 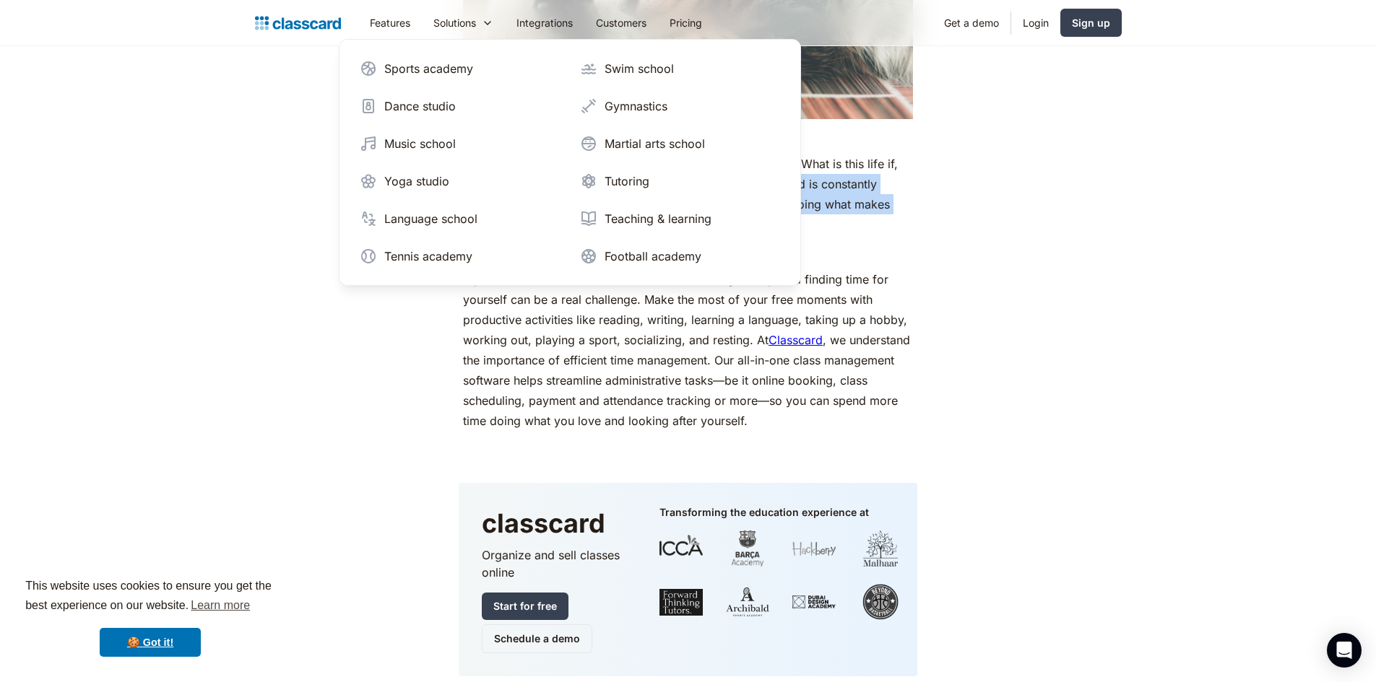 I want to click on p: Organize and sell classes online, so click(x=556, y=564).